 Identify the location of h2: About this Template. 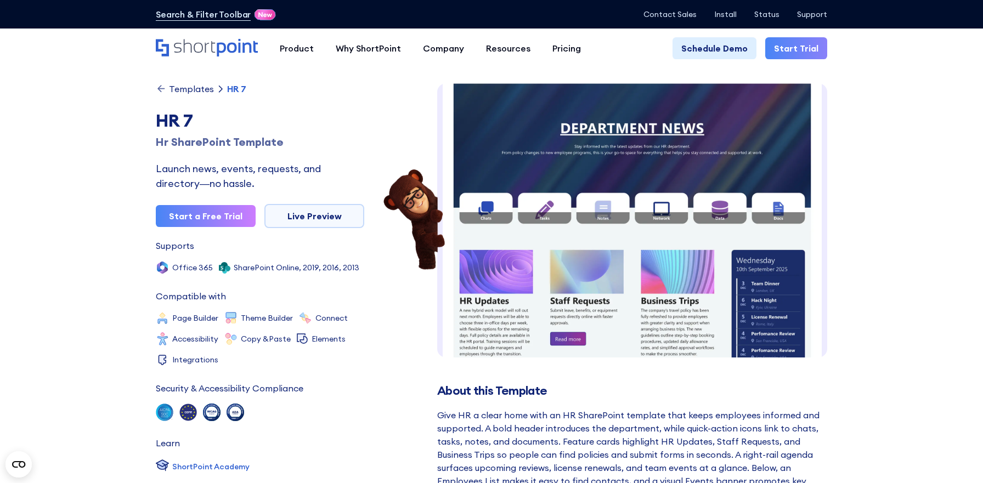
(632, 390).